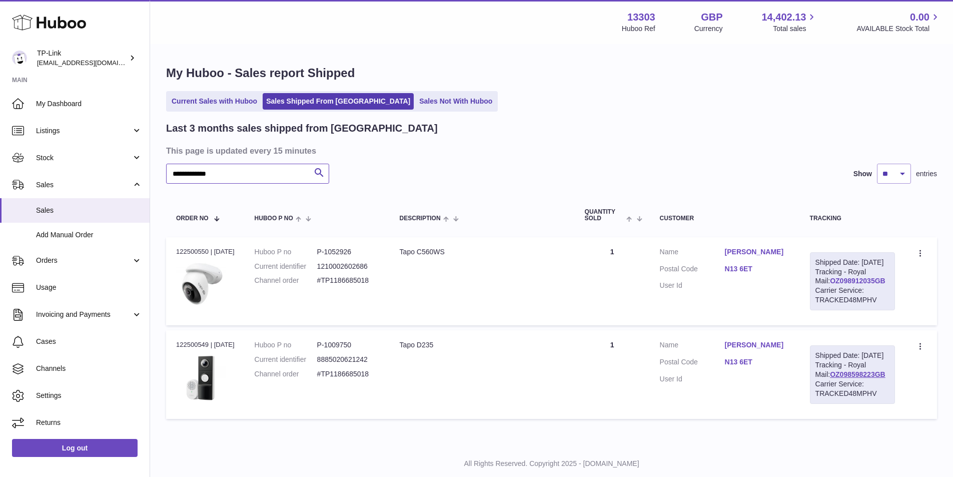 This screenshot has width=953, height=477. I want to click on h3: This page is updated every 15 minutes, so click(550, 151).